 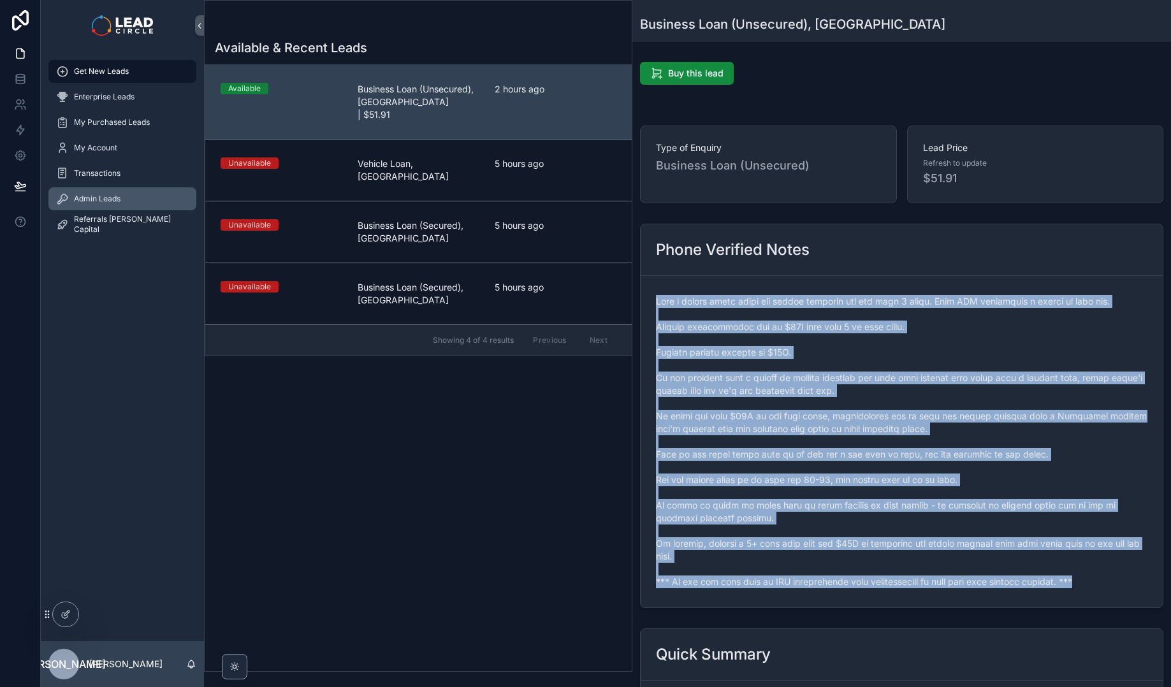 I want to click on span: Get New Leads, so click(x=101, y=71).